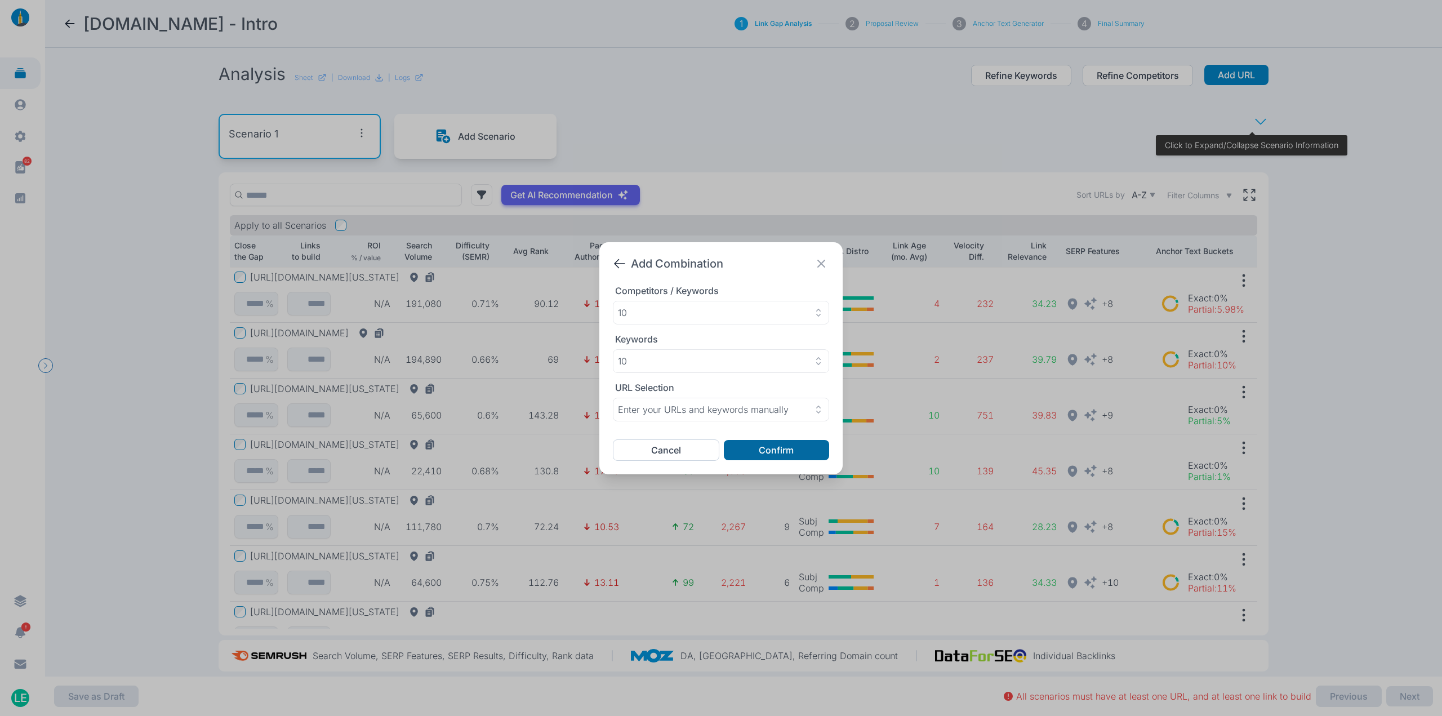  I want to click on label: Competitors / Keywords, so click(667, 291).